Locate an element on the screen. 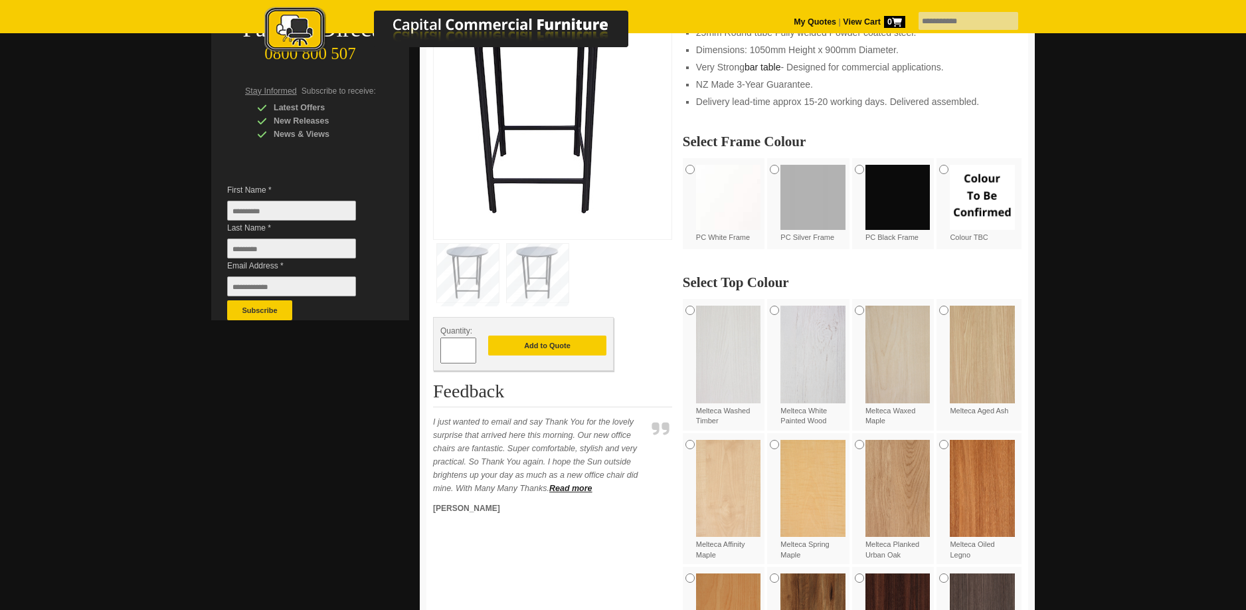  button: Add to Quote is located at coordinates (547, 345).